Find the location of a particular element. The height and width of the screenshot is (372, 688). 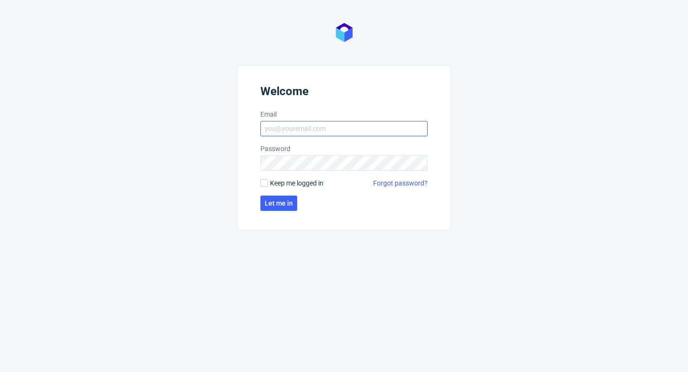

span: Keep me logged in is located at coordinates (297, 183).